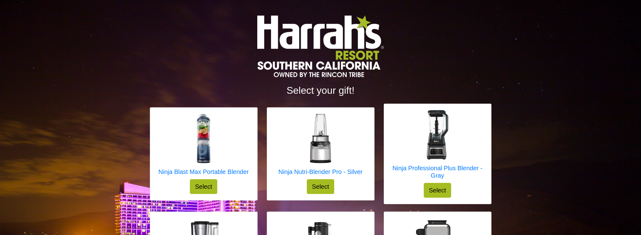 The image size is (641, 235). What do you see at coordinates (204, 171) in the screenshot?
I see `h5: Ninja Blast Max Portable Blender` at bounding box center [204, 171].